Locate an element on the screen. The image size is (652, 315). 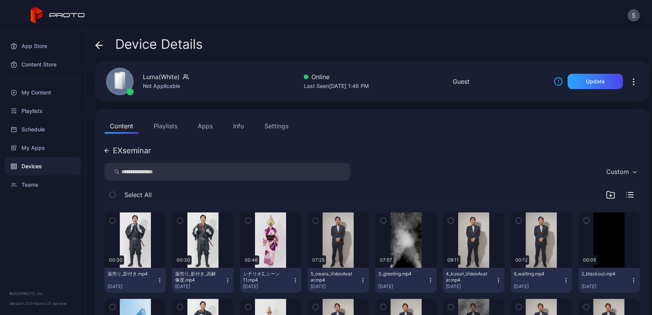
button: Playlists is located at coordinates (165, 126).